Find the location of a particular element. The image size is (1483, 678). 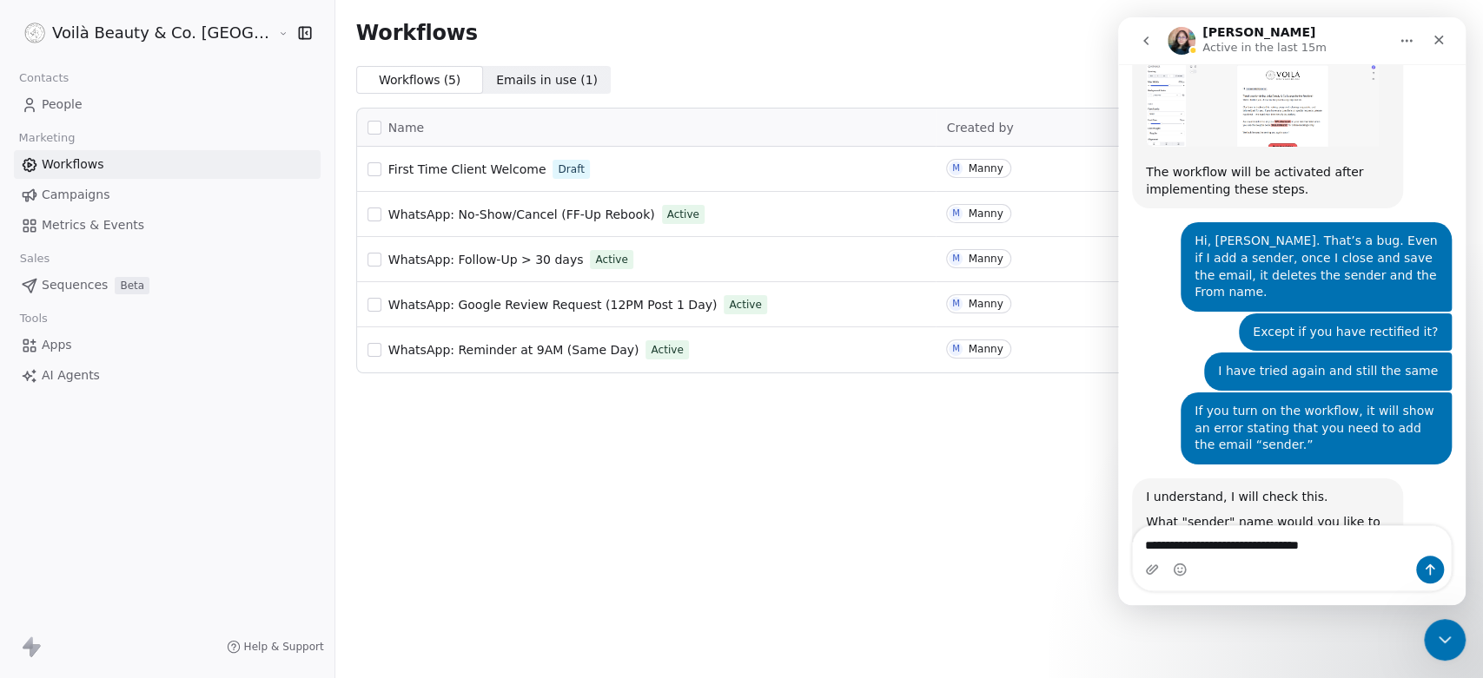

div: The workflow will be activated after implementing these steps. is located at coordinates (149, 163).